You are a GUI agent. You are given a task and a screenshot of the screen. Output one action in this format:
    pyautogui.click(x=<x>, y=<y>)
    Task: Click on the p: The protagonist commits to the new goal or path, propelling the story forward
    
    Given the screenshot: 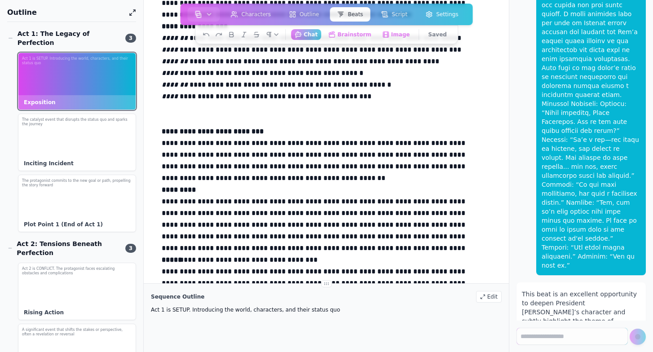 What is the action you would take?
    pyautogui.click(x=77, y=183)
    